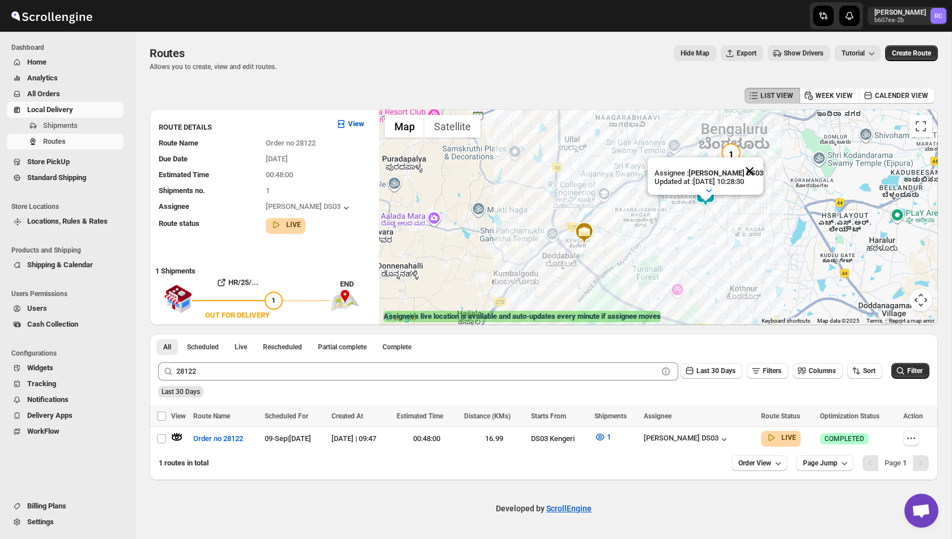 This screenshot has width=952, height=539. What do you see at coordinates (67, 221) in the screenshot?
I see `span: Locations, Rules & Rates` at bounding box center [67, 221].